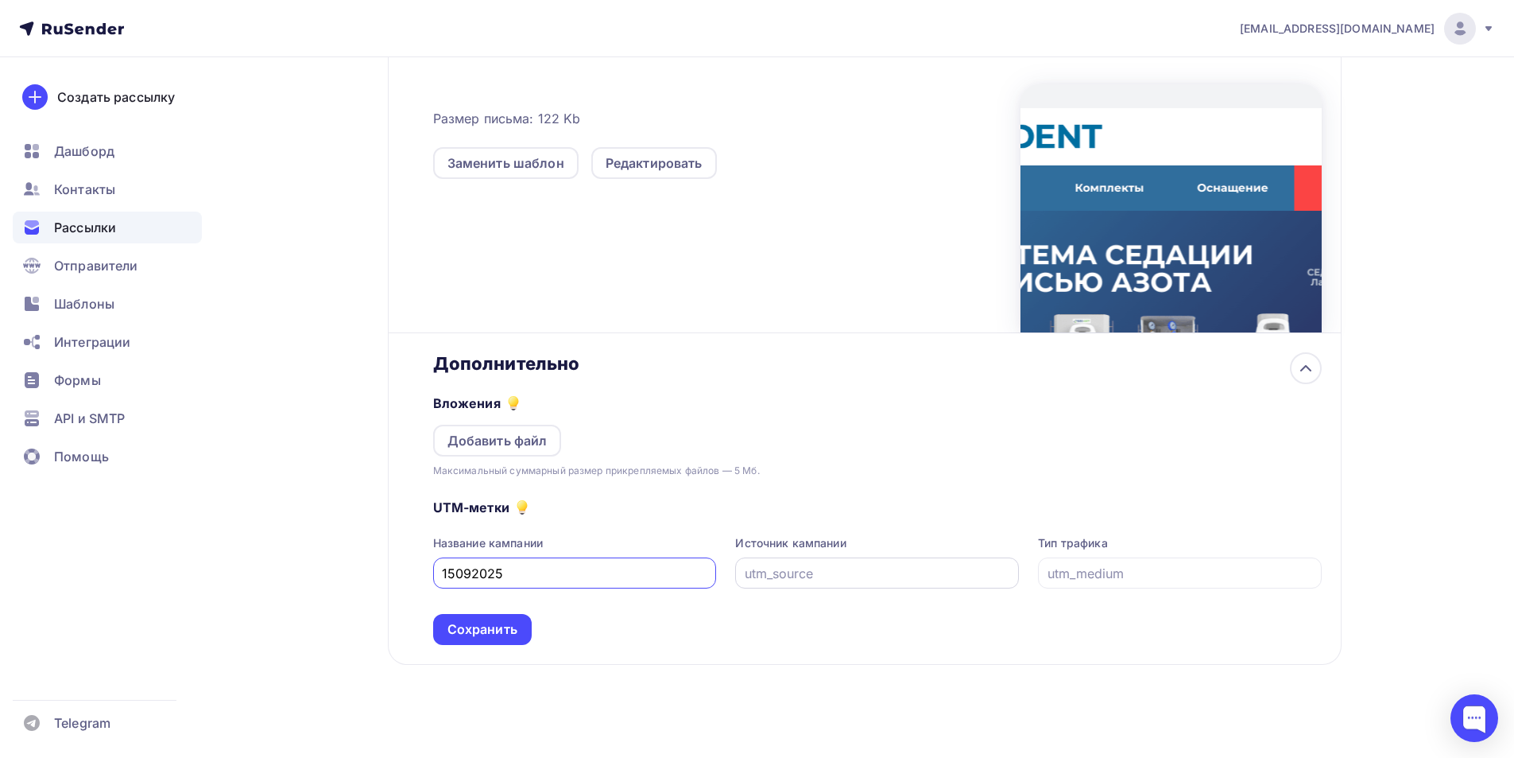 This screenshot has width=1514, height=758. Describe the element at coordinates (77, 380) in the screenshot. I see `span: Формы` at that location.